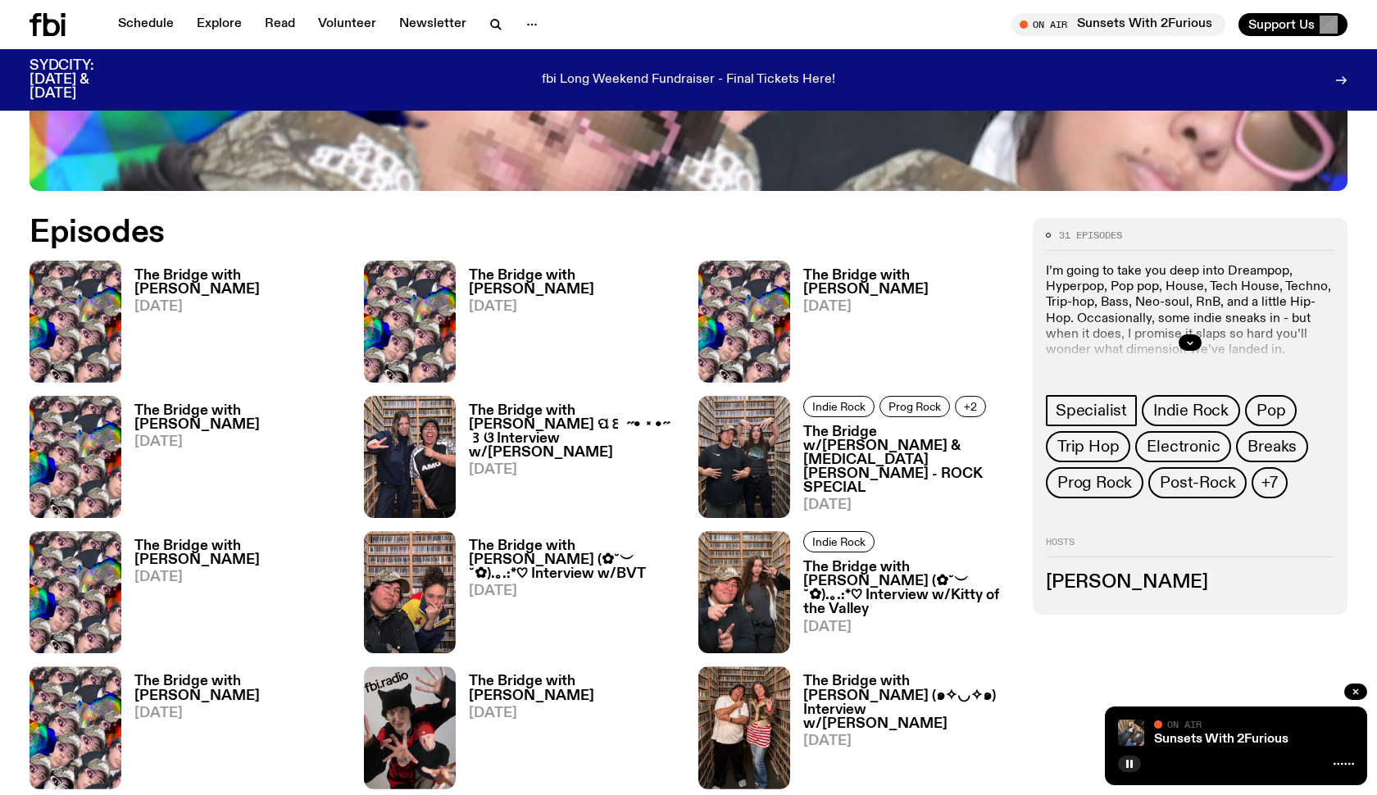 This screenshot has width=1377, height=795. What do you see at coordinates (1197, 483) in the screenshot?
I see `span: Post-Rock` at bounding box center [1197, 483].